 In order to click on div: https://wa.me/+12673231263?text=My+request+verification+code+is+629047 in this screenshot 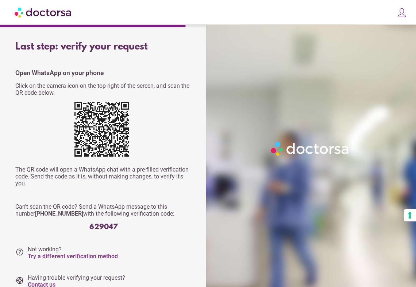, I will do `click(104, 131)`.